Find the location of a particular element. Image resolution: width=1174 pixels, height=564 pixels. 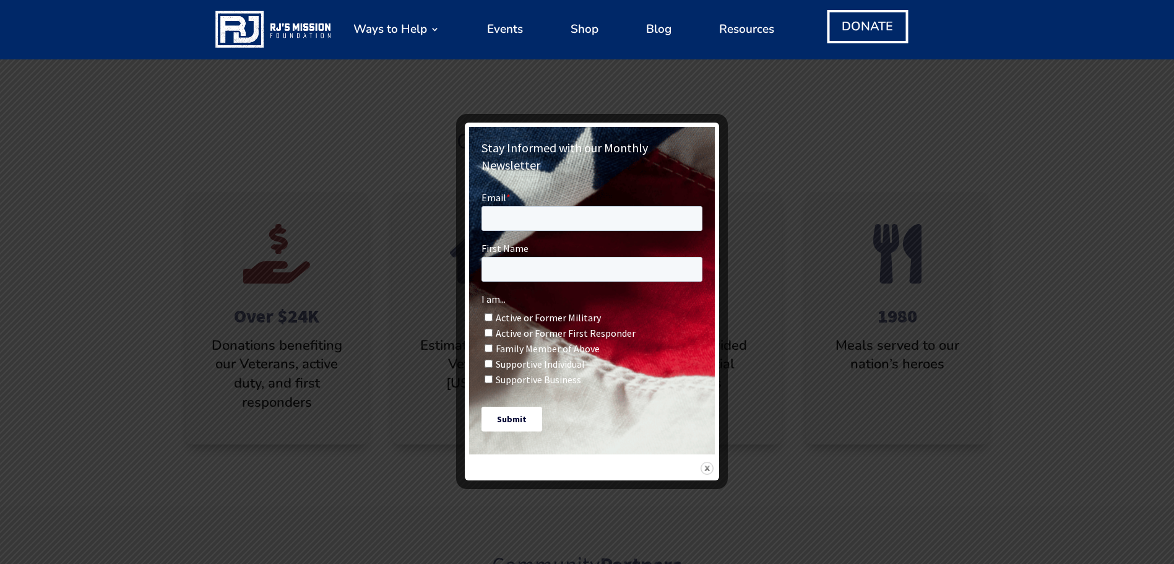

span: Active or Former First Responder is located at coordinates (84, 142).